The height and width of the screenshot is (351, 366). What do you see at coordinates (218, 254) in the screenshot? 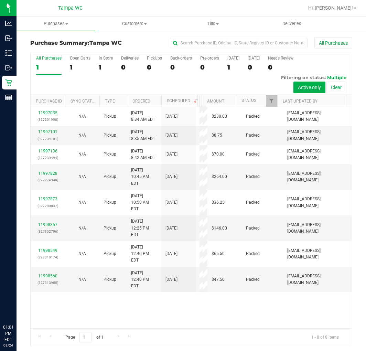
I see `span: $65.50` at bounding box center [218, 254].